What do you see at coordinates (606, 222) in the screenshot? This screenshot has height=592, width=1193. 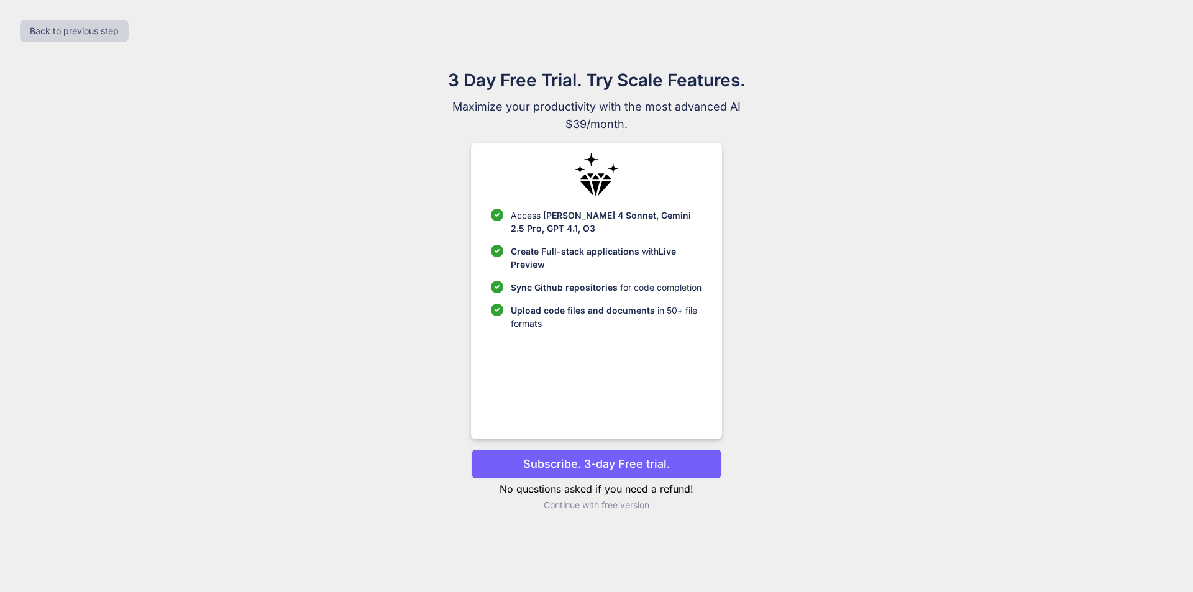 I see `p: Access` at bounding box center [606, 222].